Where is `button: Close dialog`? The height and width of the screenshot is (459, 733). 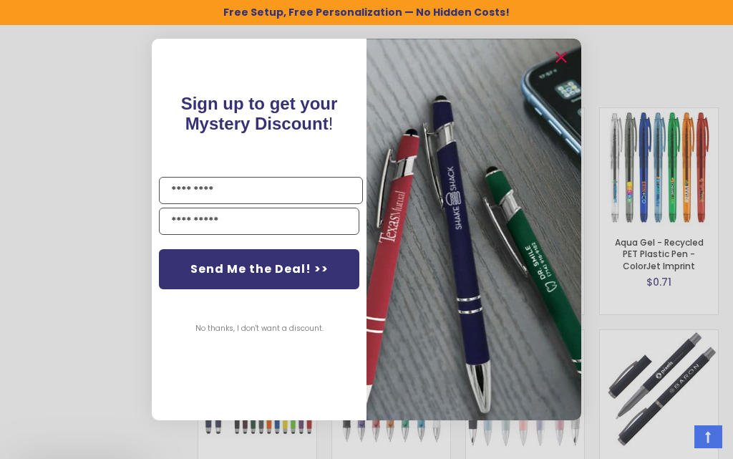
button: Close dialog is located at coordinates (561, 57).